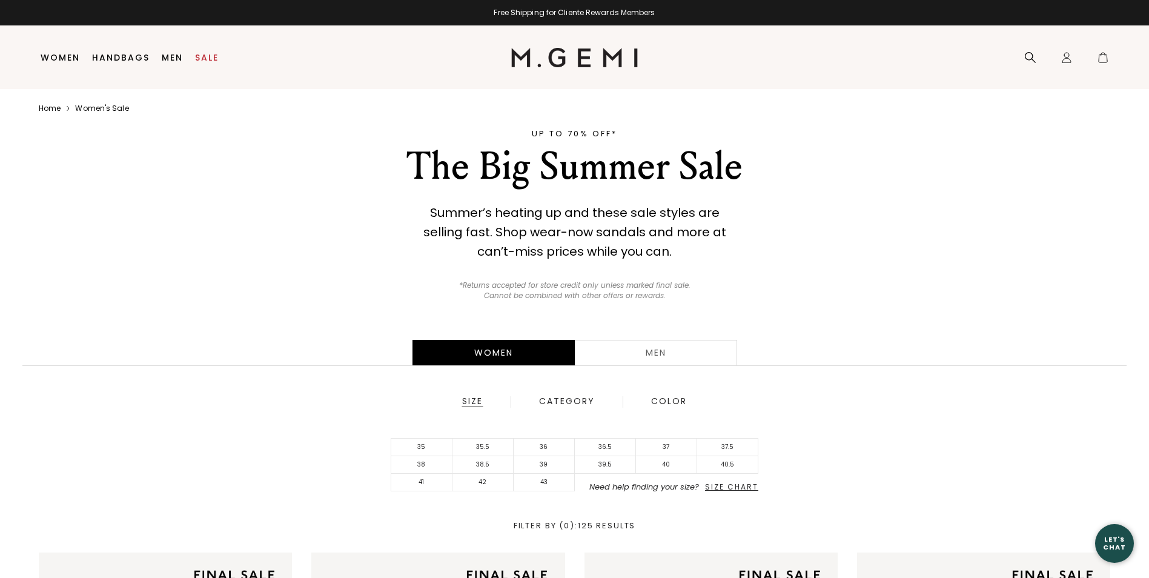  I want to click on li: 41, so click(421, 482).